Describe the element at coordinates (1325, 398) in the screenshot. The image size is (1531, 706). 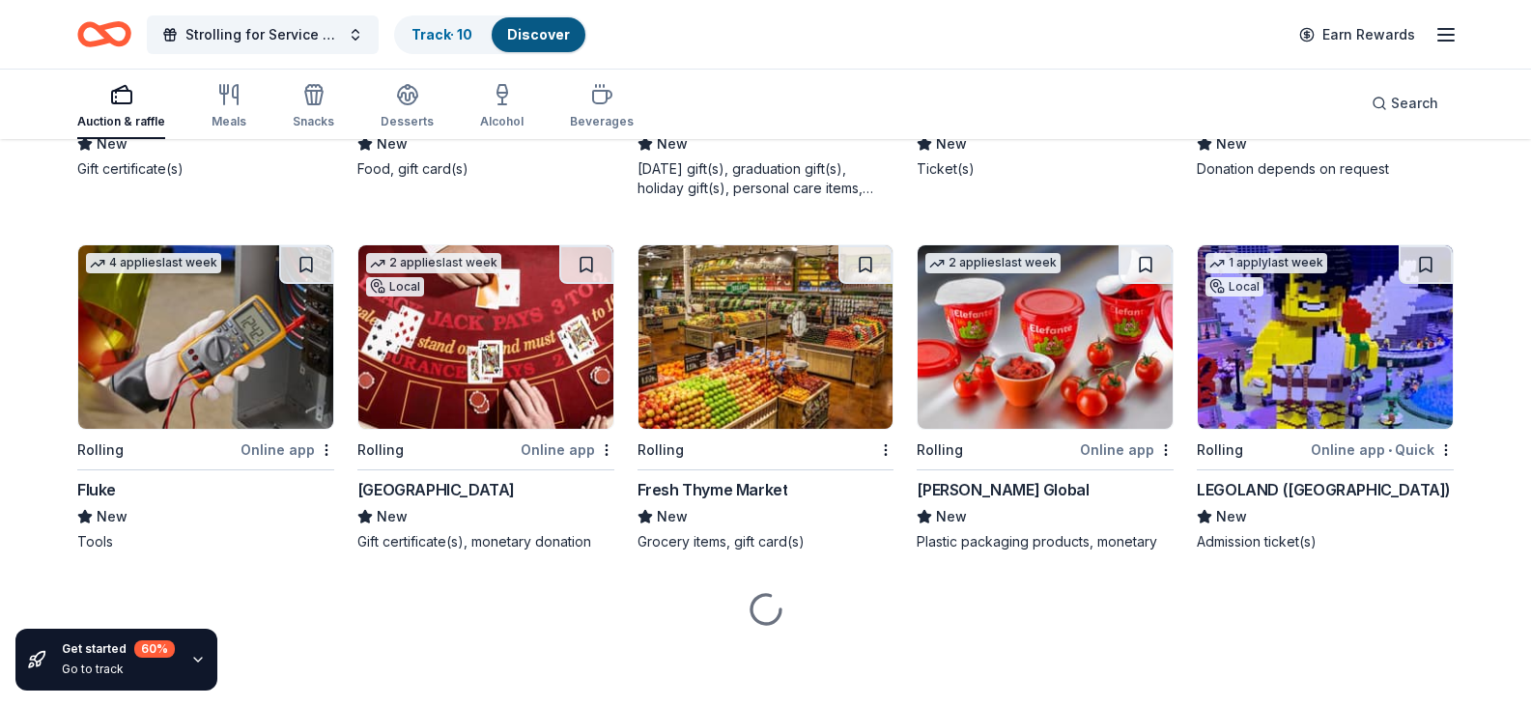
I see `a: Image for LEGOLAND (Philadelphia)1 applylast weekLocalRollingOnline app•QuickLEGOLAND ([GEOGRAPHI...` at that location.